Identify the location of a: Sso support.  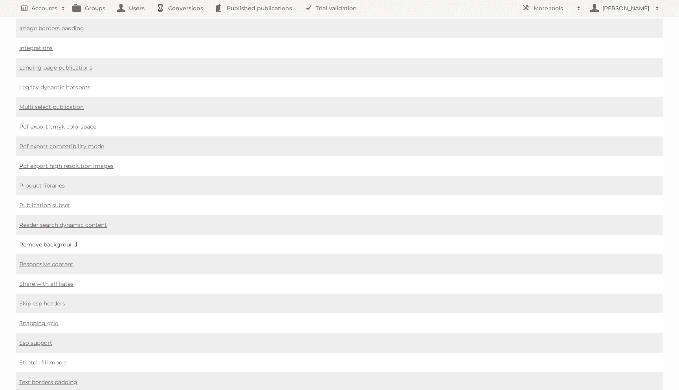
(36, 343).